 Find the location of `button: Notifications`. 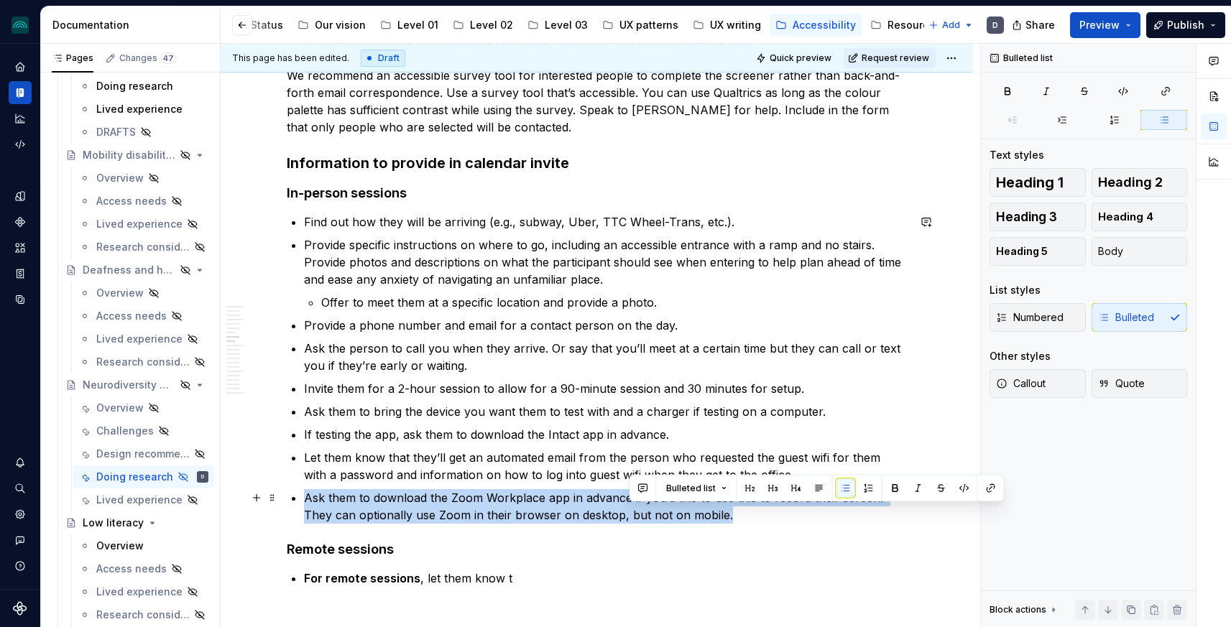

button: Notifications is located at coordinates (20, 463).